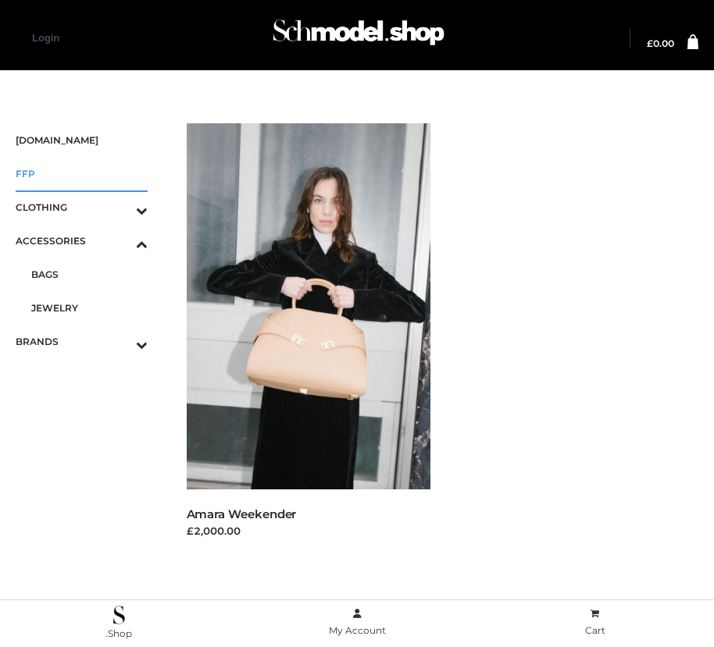  I want to click on a: JEWELRY, so click(89, 308).